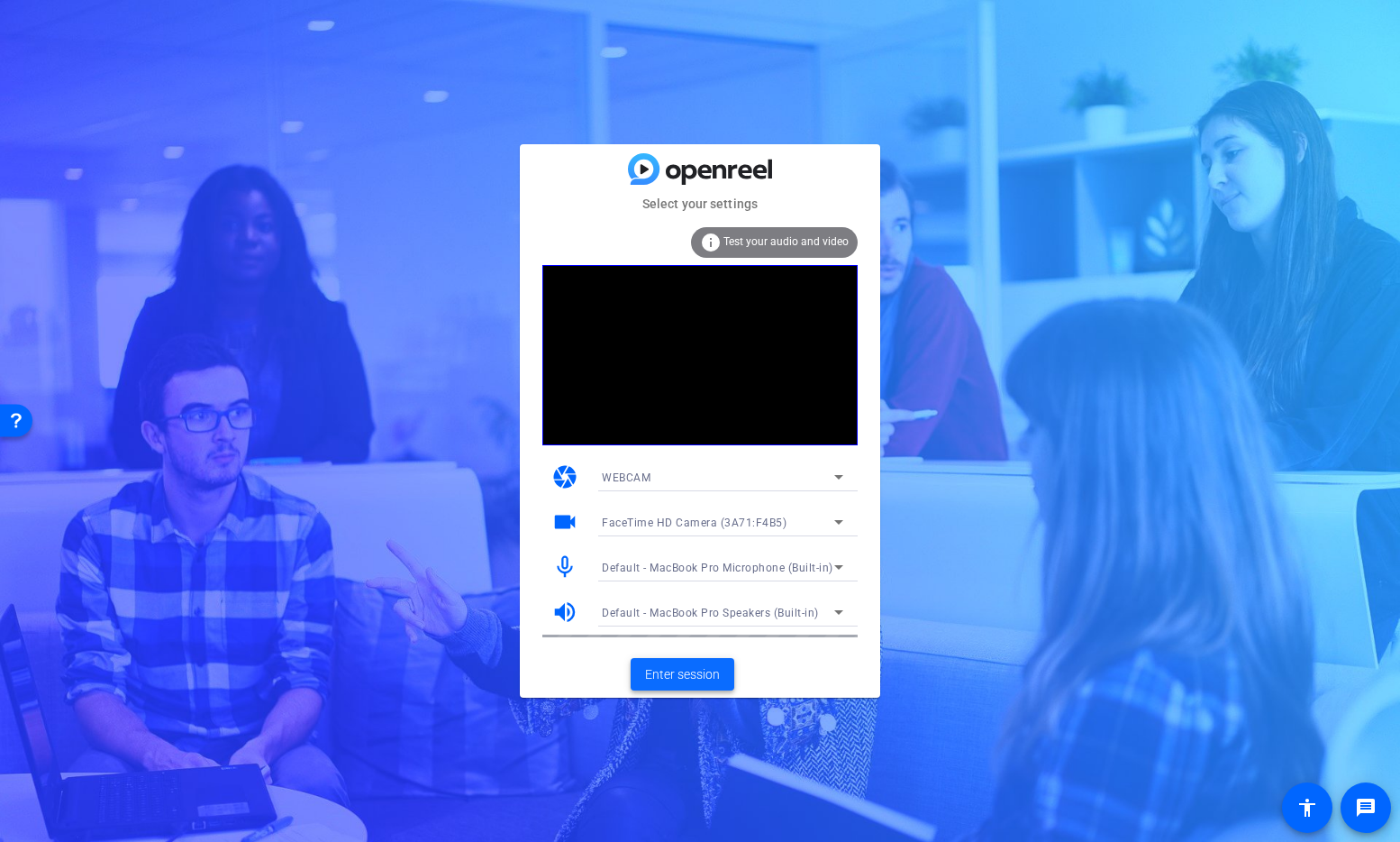 Image resolution: width=1400 pixels, height=842 pixels. I want to click on mat-icon: videocam, so click(565, 522).